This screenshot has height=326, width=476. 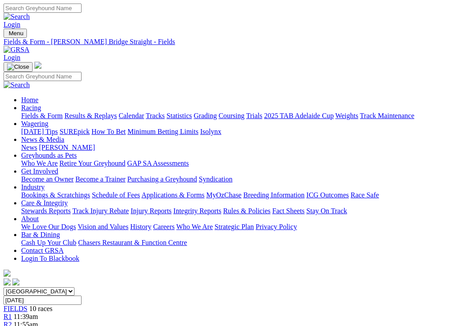 What do you see at coordinates (234, 227) in the screenshot?
I see `a: Strategic Plan` at bounding box center [234, 227].